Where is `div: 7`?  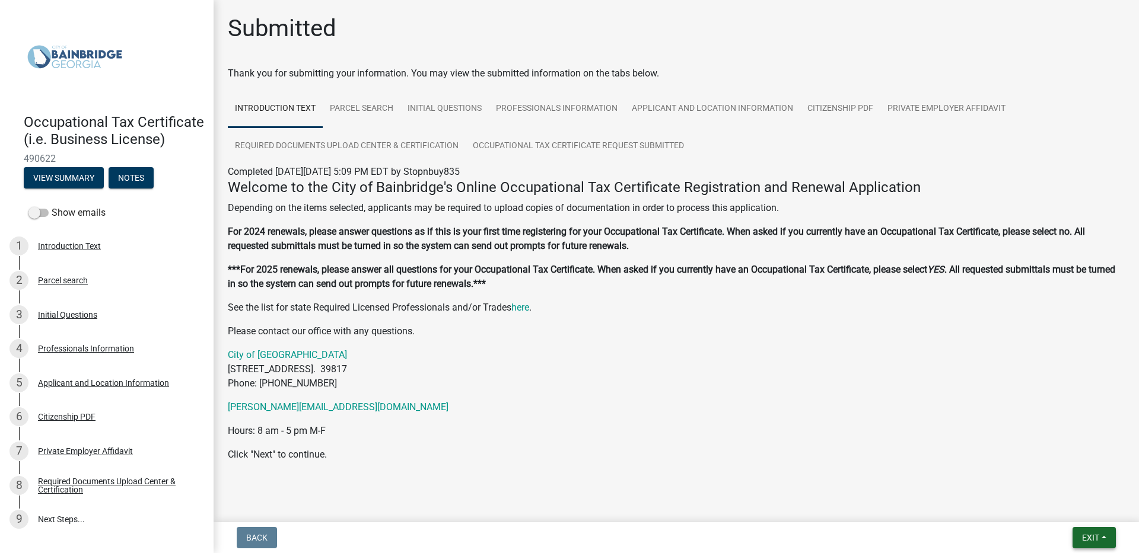
div: 7 is located at coordinates (19, 451).